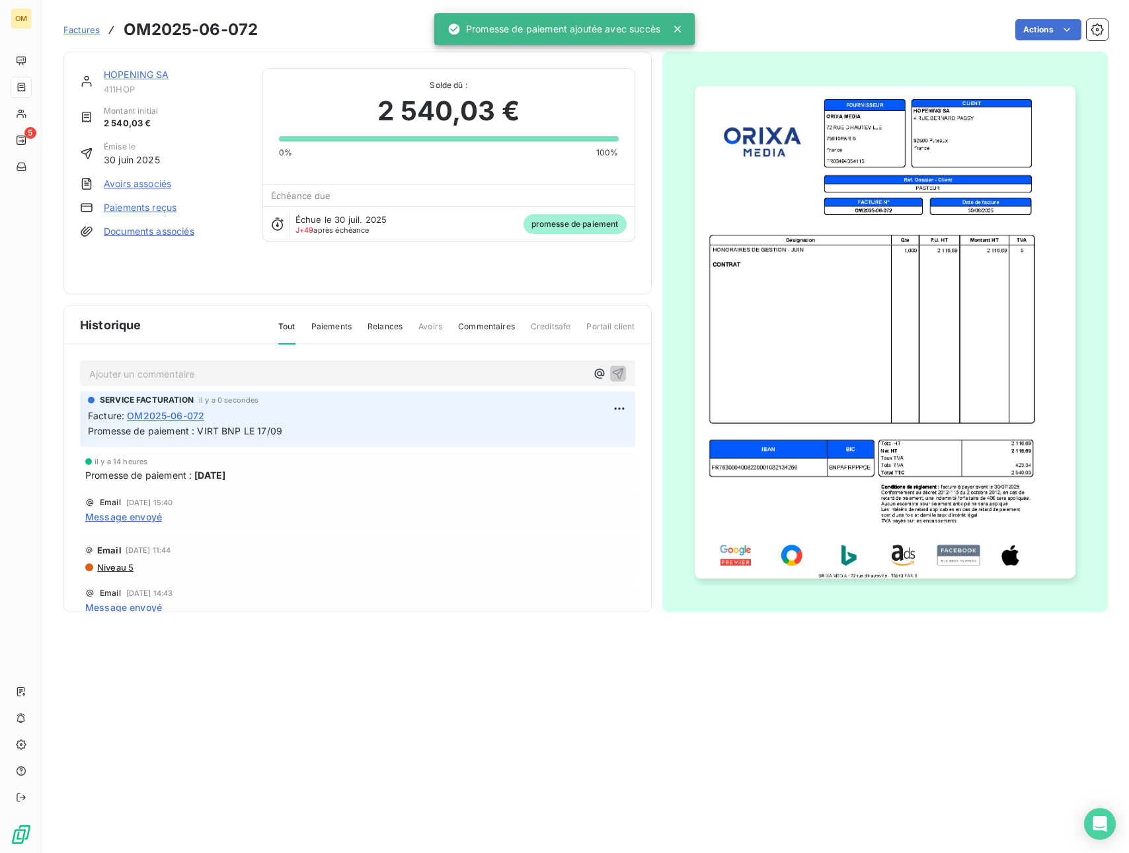  I want to click on div: Open Intercom Messenger, so click(1100, 824).